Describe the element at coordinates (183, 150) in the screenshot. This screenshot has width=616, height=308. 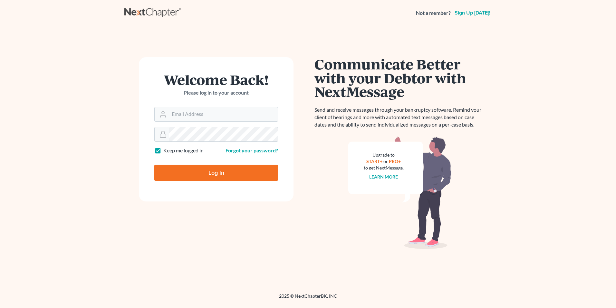
I see `label: Keep me logged in` at that location.